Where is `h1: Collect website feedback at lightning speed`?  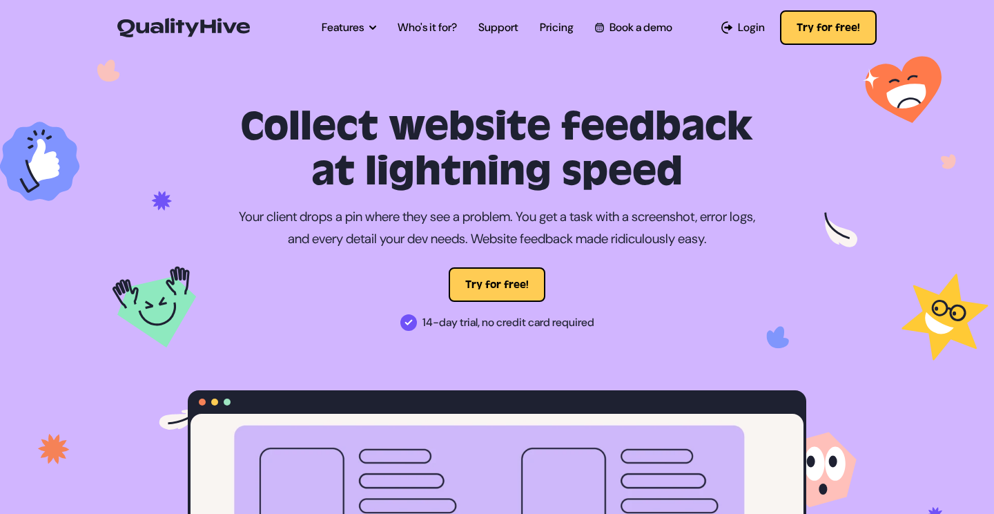
h1: Collect website feedback at lightning speed is located at coordinates (497, 150).